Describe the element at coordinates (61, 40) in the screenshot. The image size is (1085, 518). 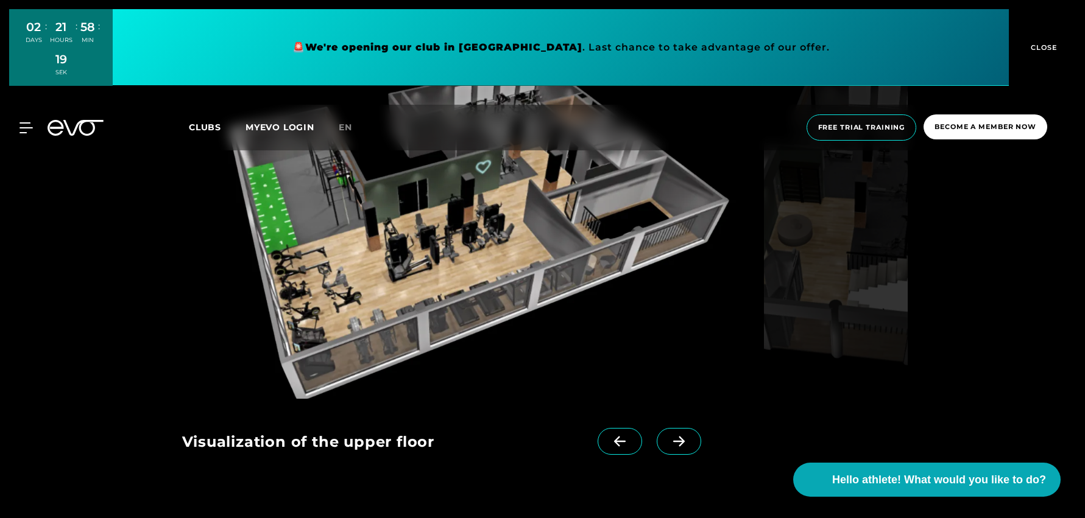
I see `font: HOURS` at that location.